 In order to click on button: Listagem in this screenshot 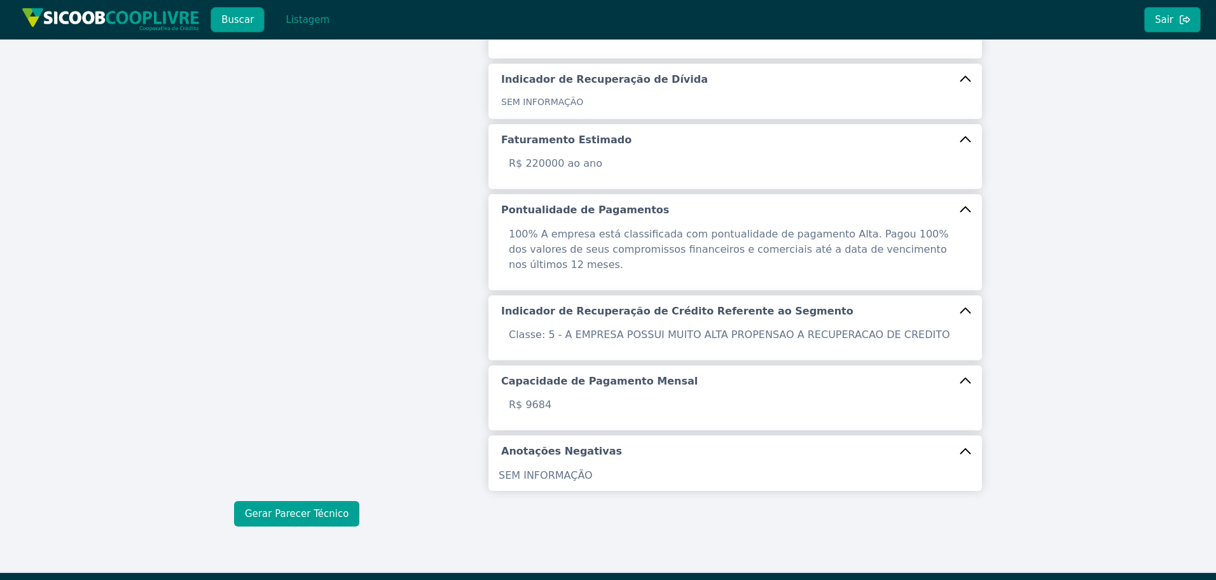, I will do `click(307, 20)`.